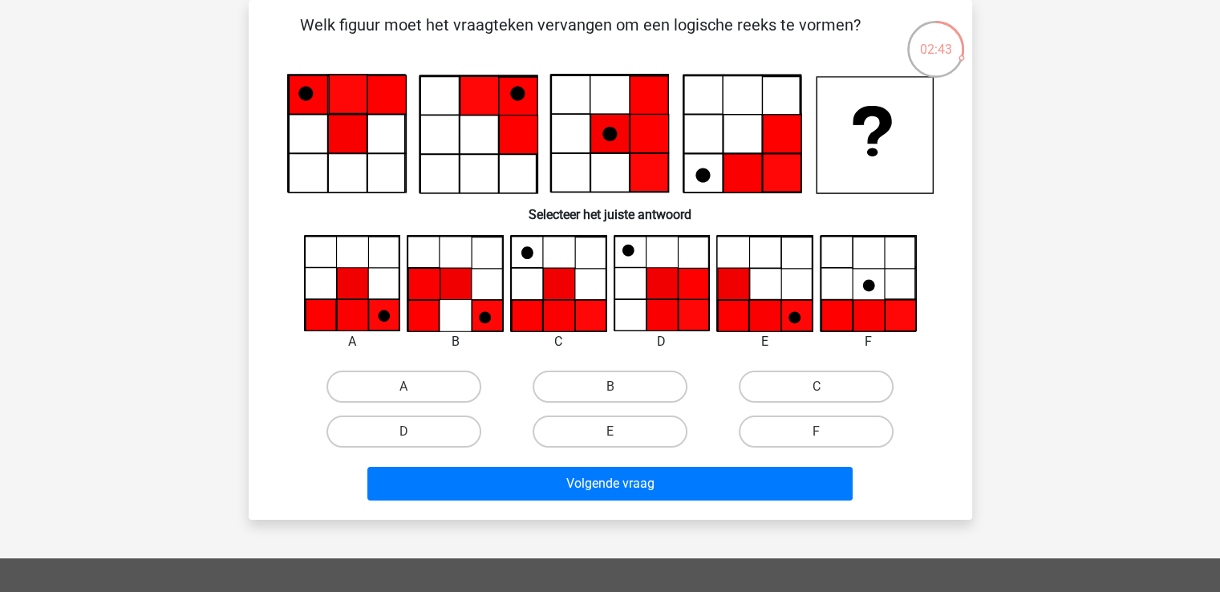  I want to click on label: D, so click(403, 431).